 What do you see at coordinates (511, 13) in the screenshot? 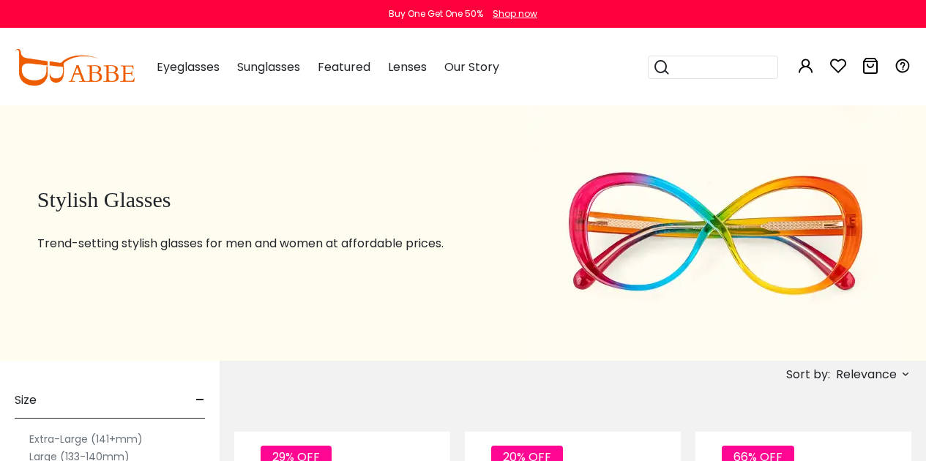
I see `a: Shop now` at bounding box center [511, 13].